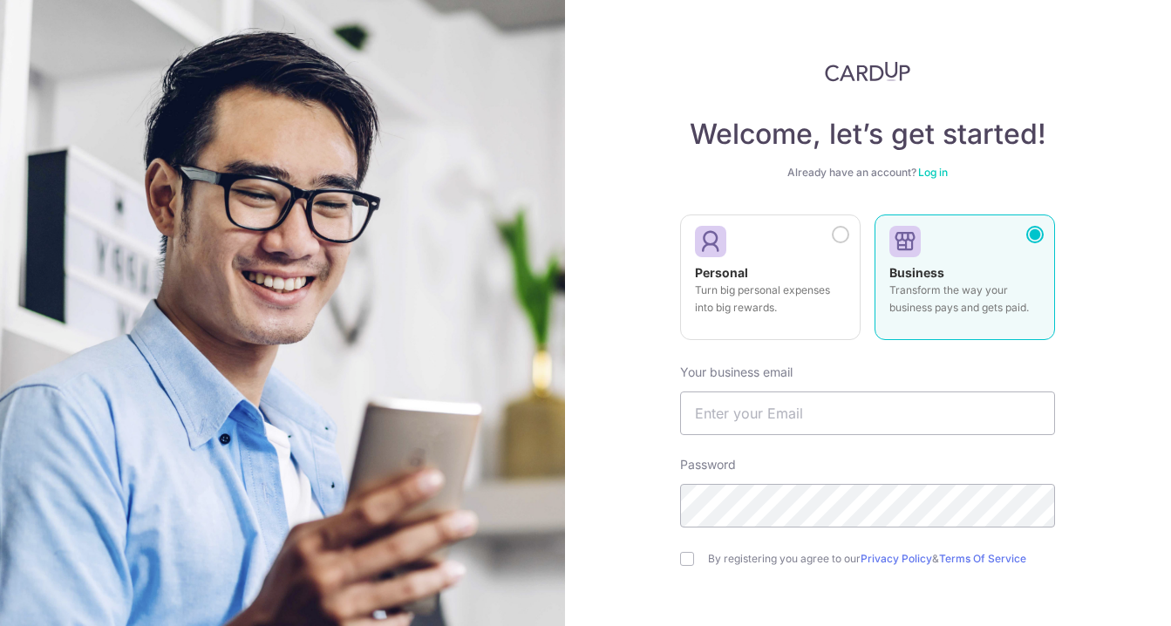 This screenshot has height=626, width=1171. I want to click on a: Terms Of Service, so click(983, 558).